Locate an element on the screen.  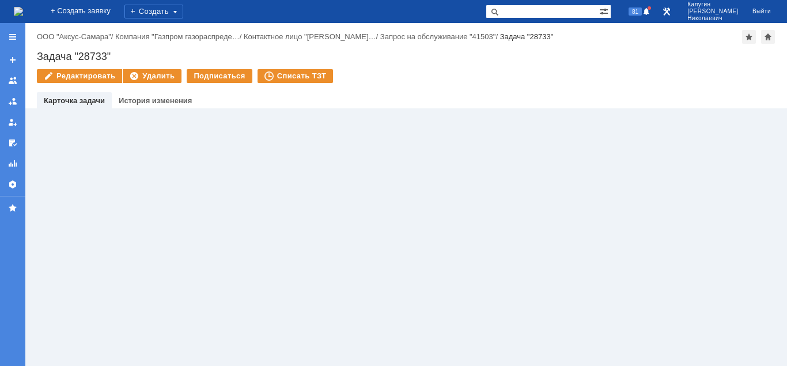
a: Перейти на домашнюю страницу is located at coordinates (18, 12).